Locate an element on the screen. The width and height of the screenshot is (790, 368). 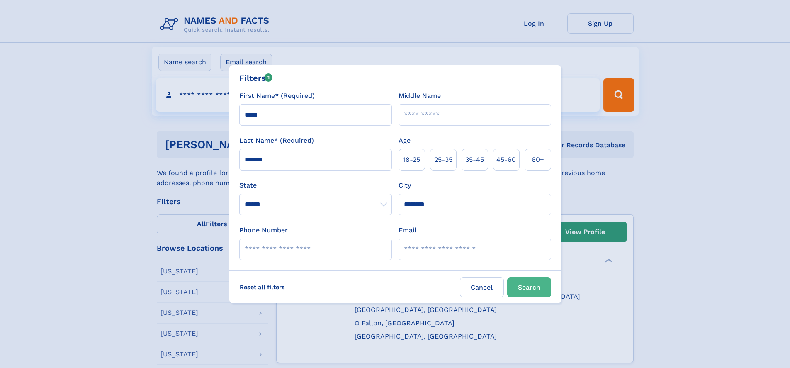
label: Last Name* (Required) is located at coordinates (276, 141).